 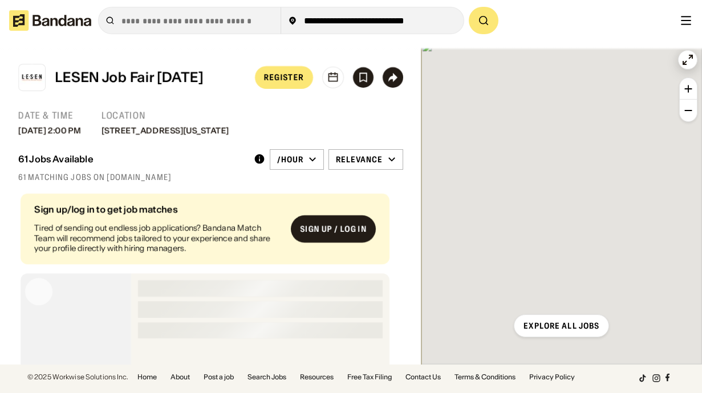 I want to click on a: About, so click(x=180, y=377).